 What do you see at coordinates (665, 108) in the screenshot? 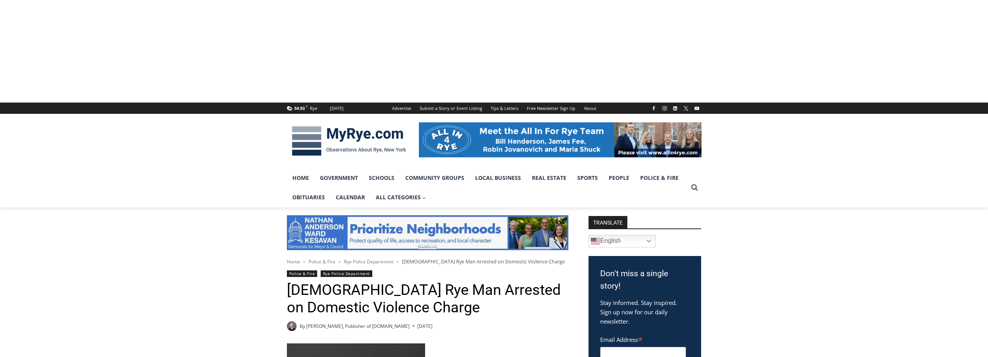
I see `a: Instagram` at bounding box center [665, 108].